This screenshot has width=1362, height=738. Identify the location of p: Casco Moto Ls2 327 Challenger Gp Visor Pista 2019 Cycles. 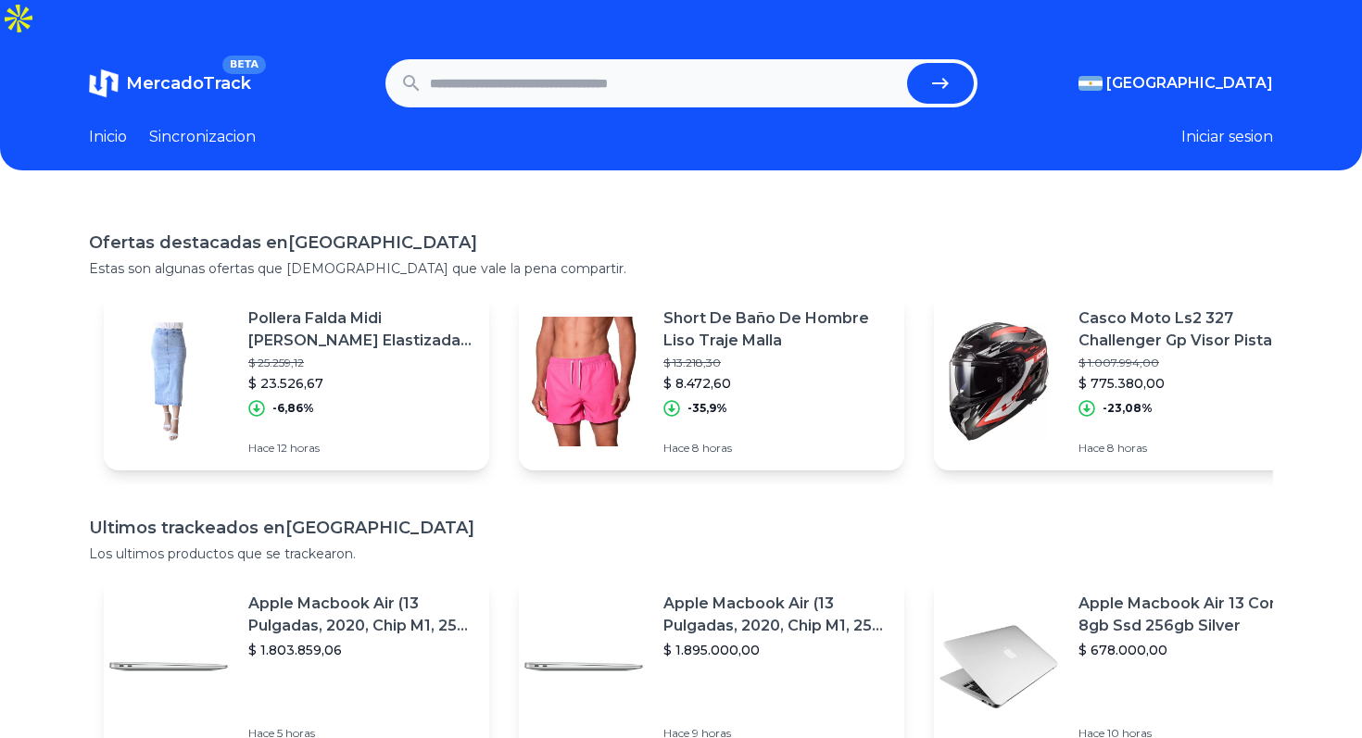
(1191, 330).